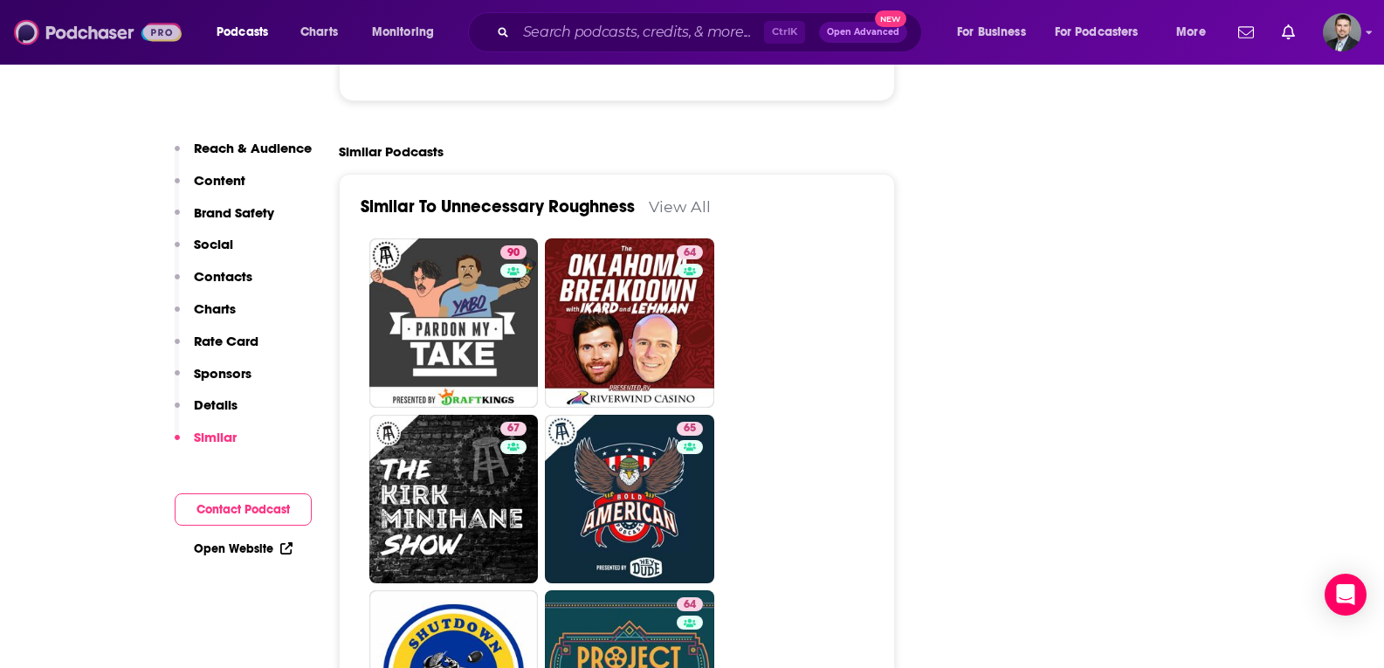  What do you see at coordinates (234, 212) in the screenshot?
I see `p: Brand Safety` at bounding box center [234, 212].